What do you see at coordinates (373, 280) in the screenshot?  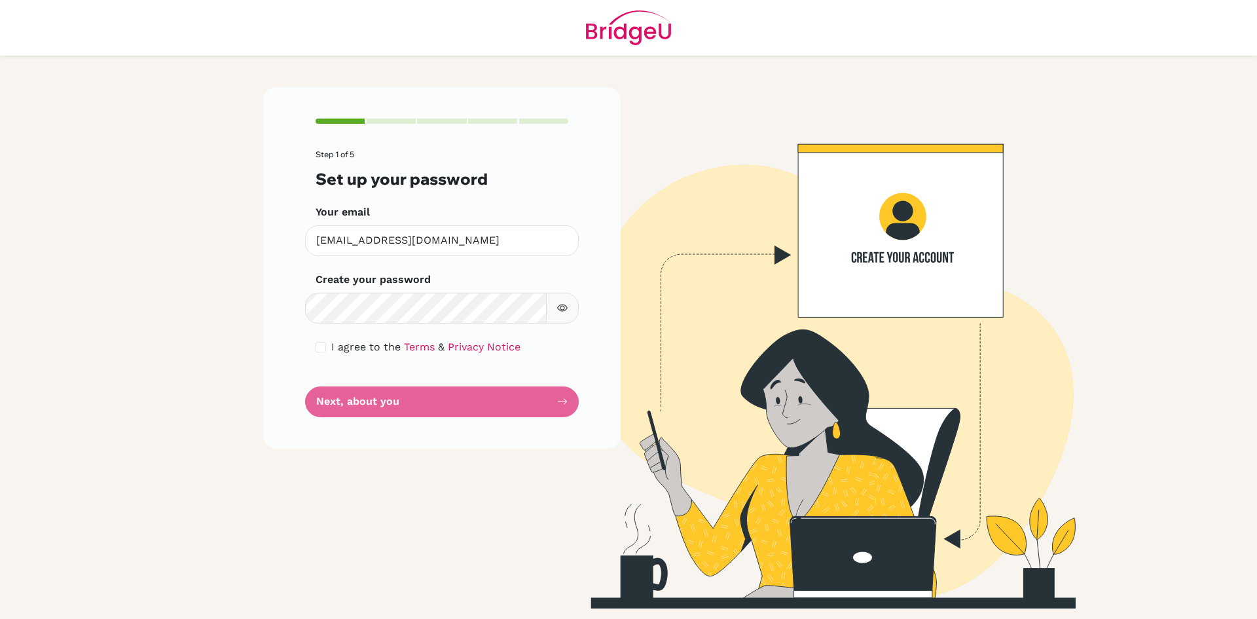 I see `label: Create your password` at bounding box center [373, 280].